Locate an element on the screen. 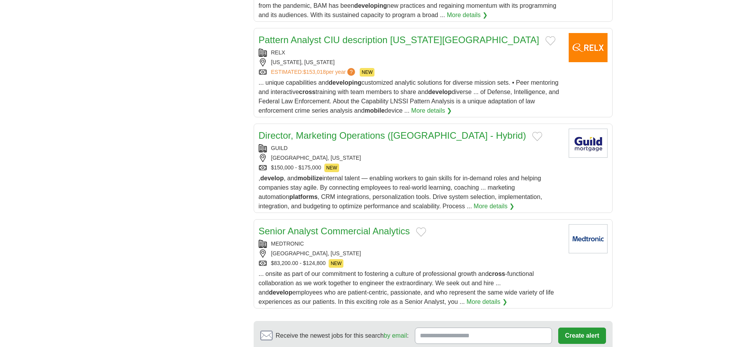  a: by email is located at coordinates (395, 335).